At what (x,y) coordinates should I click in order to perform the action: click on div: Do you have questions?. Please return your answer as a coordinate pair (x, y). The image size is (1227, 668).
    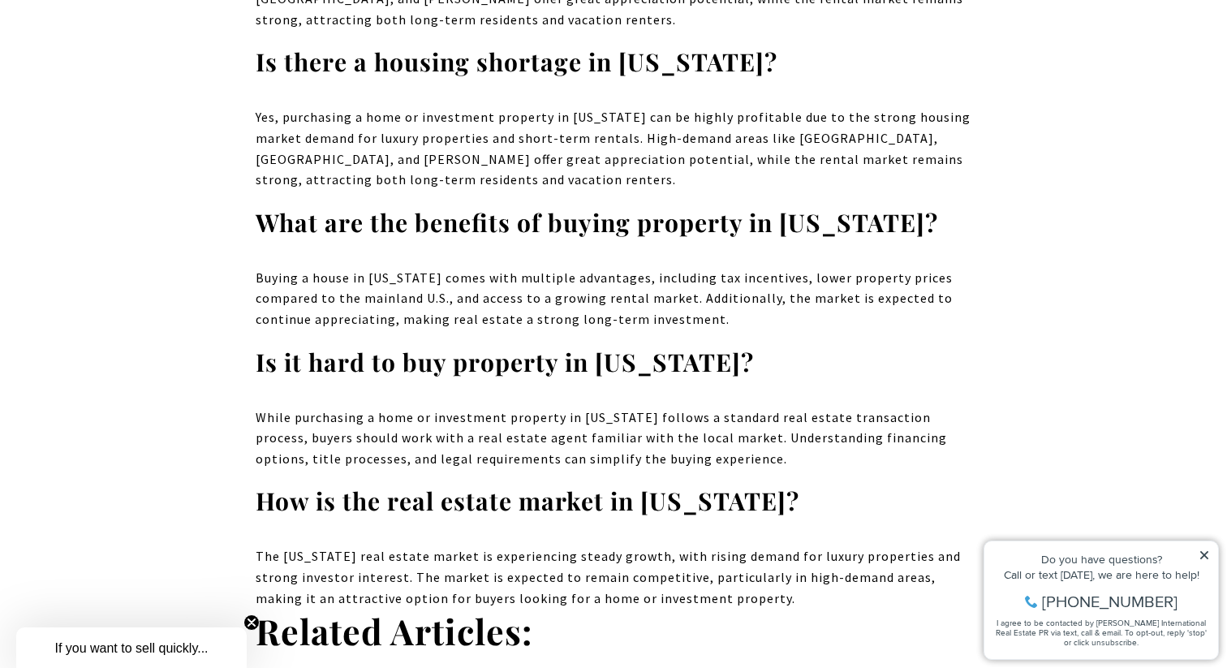
    Looking at the image, I should click on (126, 42).